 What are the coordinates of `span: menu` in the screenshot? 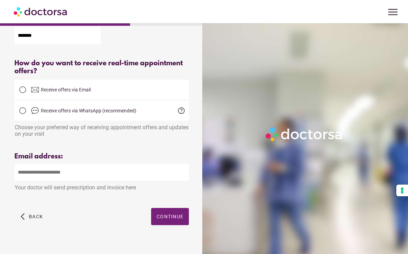 It's located at (393, 12).